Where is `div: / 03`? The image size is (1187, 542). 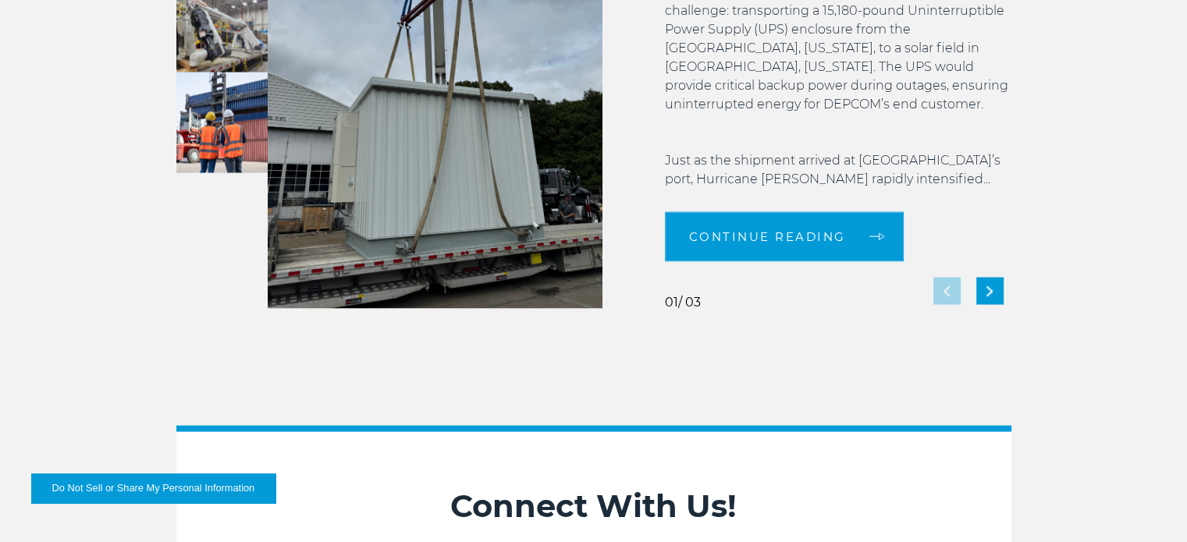
div: / 03 is located at coordinates (683, 302).